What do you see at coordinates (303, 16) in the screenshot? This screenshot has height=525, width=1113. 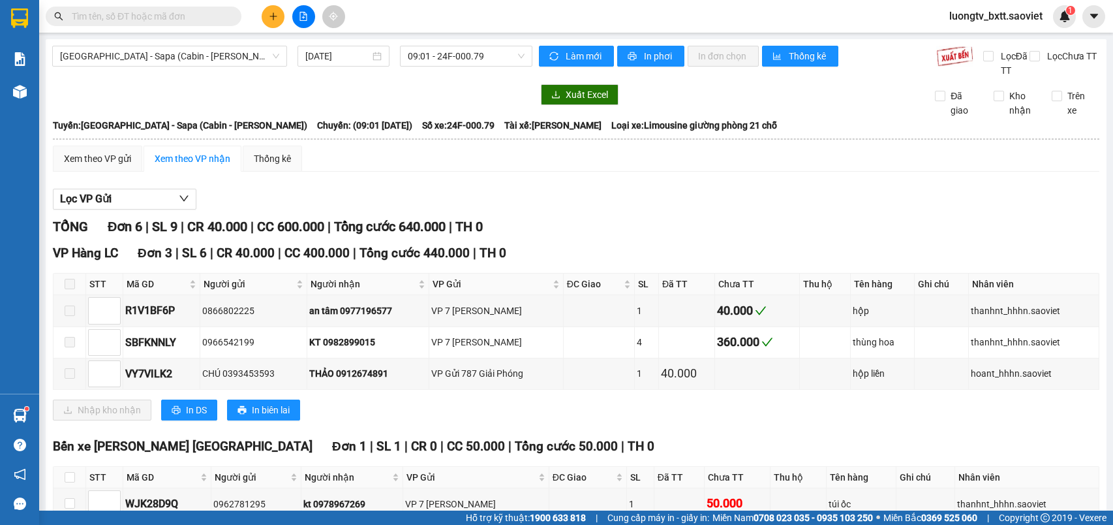 I see `button: file-add` at bounding box center [303, 16].